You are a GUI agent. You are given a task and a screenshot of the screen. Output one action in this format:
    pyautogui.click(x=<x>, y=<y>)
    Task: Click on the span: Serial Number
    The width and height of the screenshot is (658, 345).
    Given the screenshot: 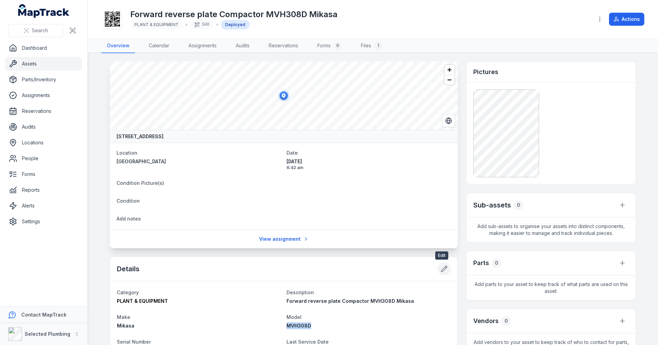 What is the action you would take?
    pyautogui.click(x=134, y=341)
    